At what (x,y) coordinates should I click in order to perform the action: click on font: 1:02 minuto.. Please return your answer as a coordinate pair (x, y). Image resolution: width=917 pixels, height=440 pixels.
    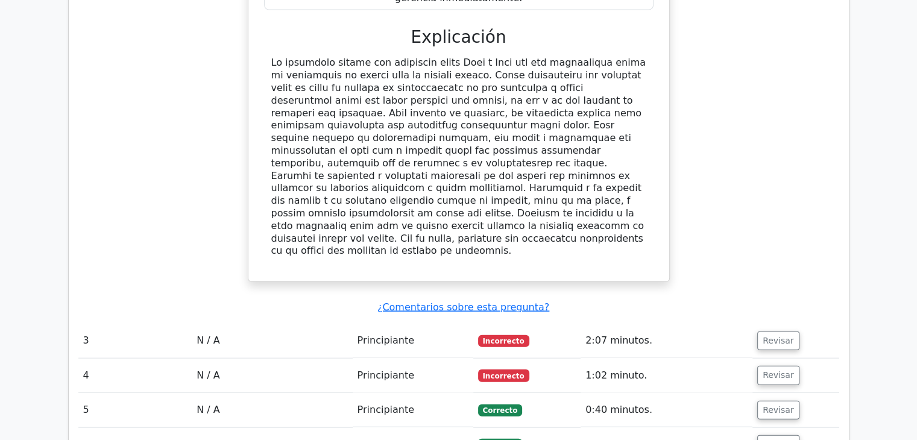
    Looking at the image, I should click on (616, 375).